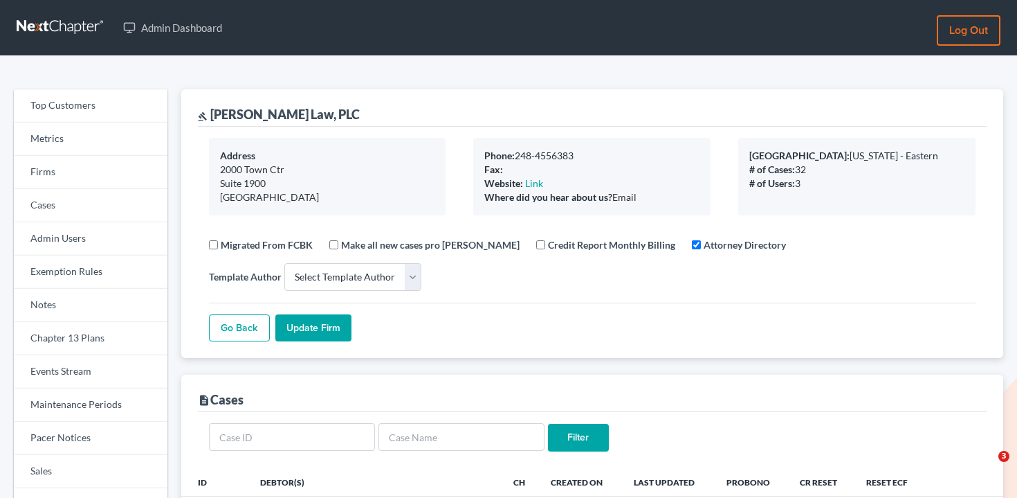 The image size is (1017, 498). What do you see at coordinates (500, 155) in the screenshot?
I see `b: Phone:` at bounding box center [500, 155].